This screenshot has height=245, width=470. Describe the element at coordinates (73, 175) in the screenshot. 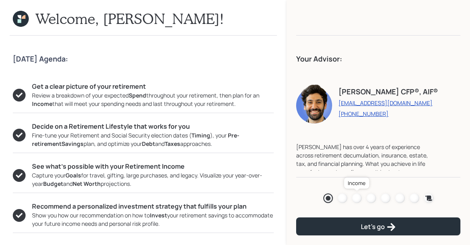

I see `b: Goals` at that location.